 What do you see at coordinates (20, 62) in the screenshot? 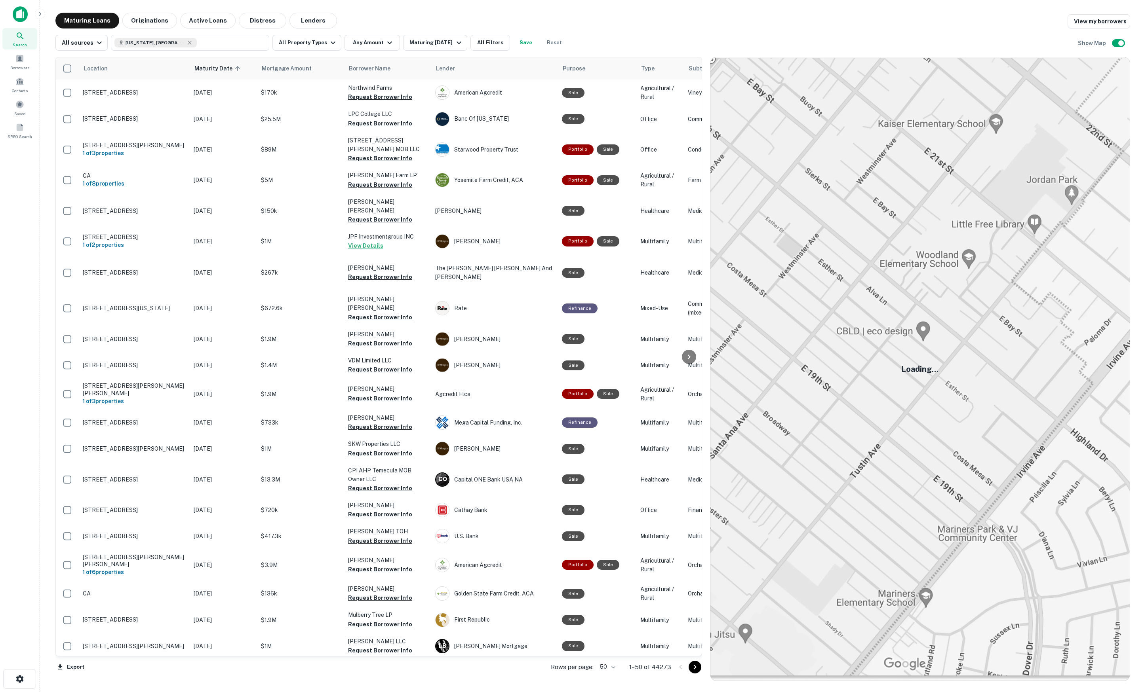
I see `a: Borrowers` at bounding box center [20, 62].